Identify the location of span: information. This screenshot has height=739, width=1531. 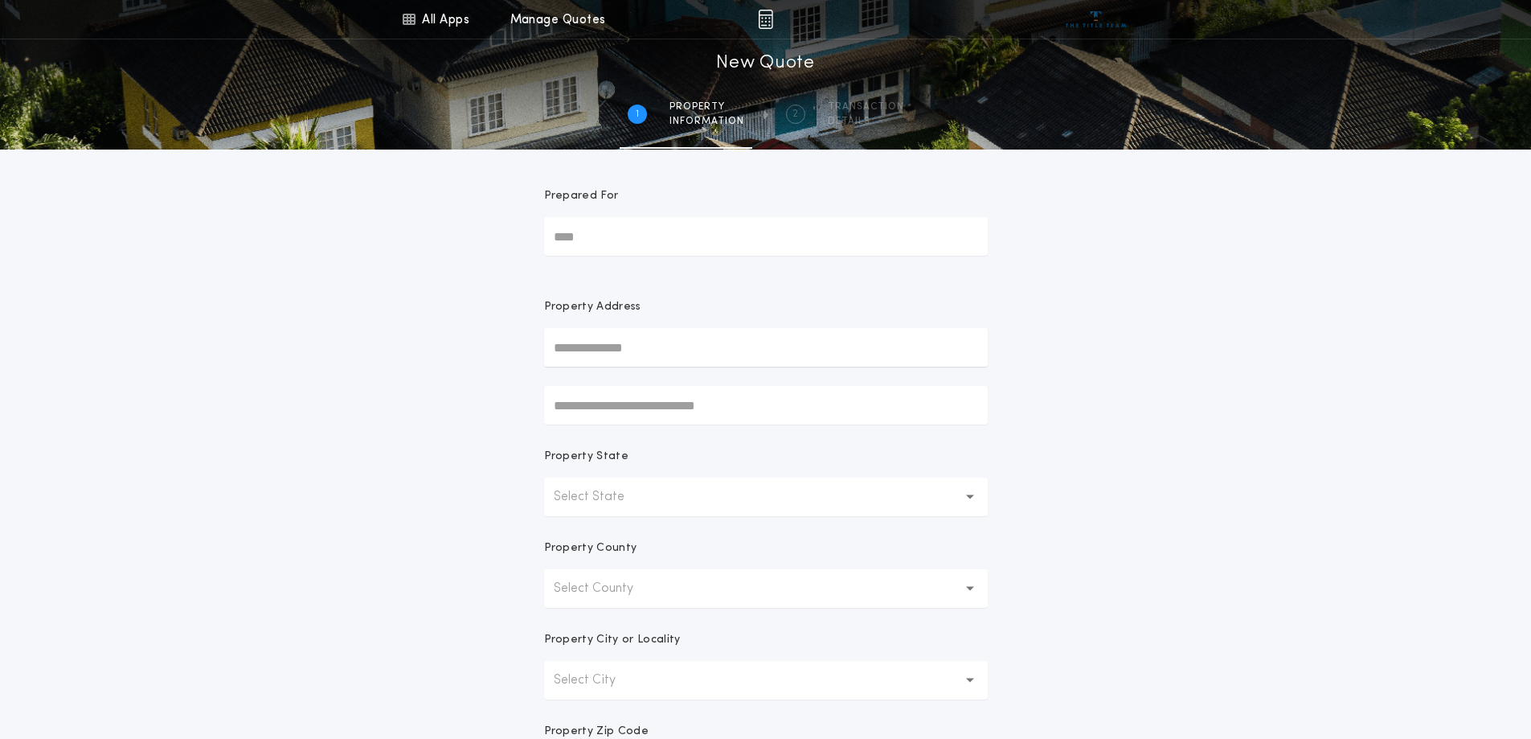
(707, 121).